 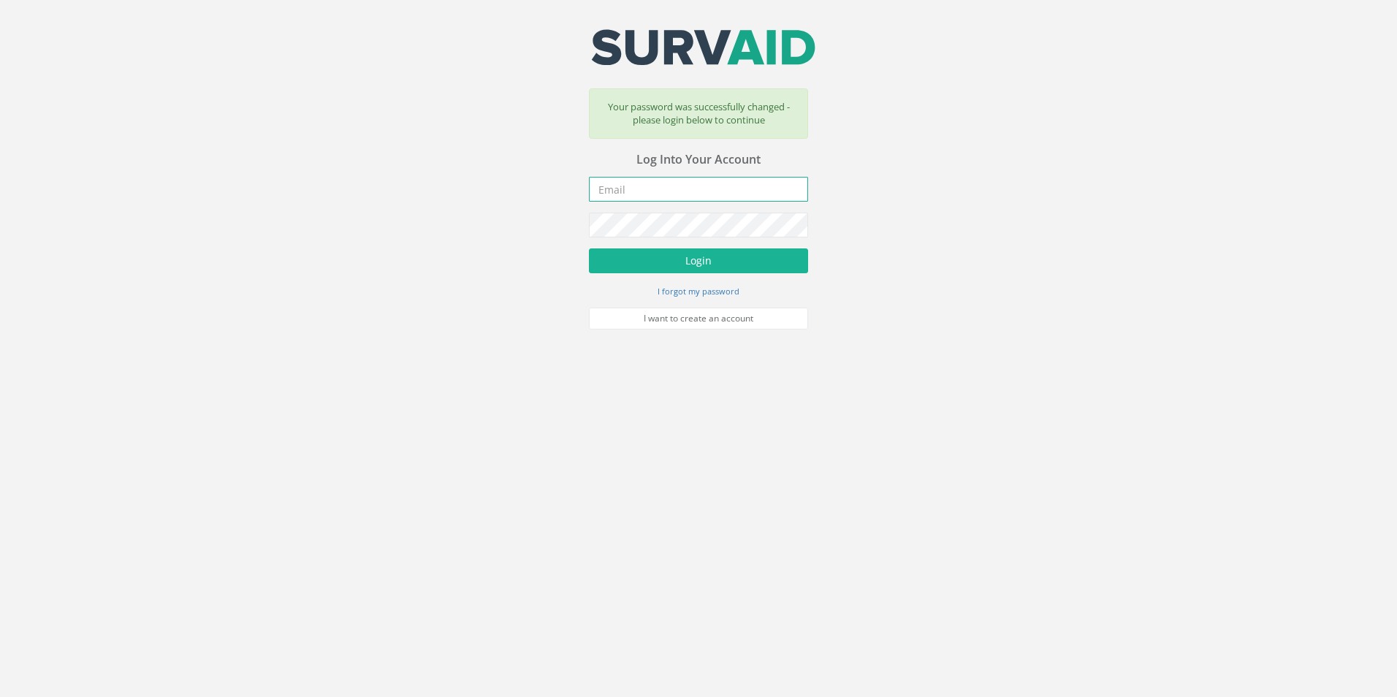 I want to click on small: I forgot my password, so click(x=699, y=291).